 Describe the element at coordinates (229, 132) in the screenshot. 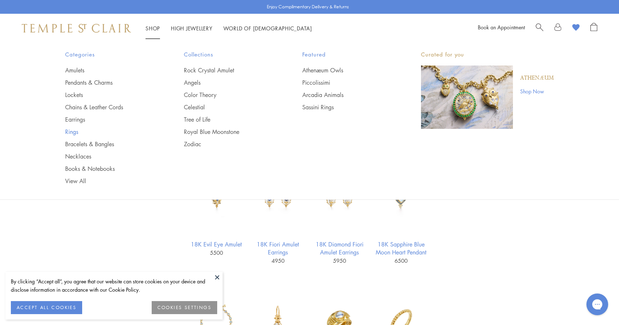

I see `a: Royal Blue Moonstone` at that location.